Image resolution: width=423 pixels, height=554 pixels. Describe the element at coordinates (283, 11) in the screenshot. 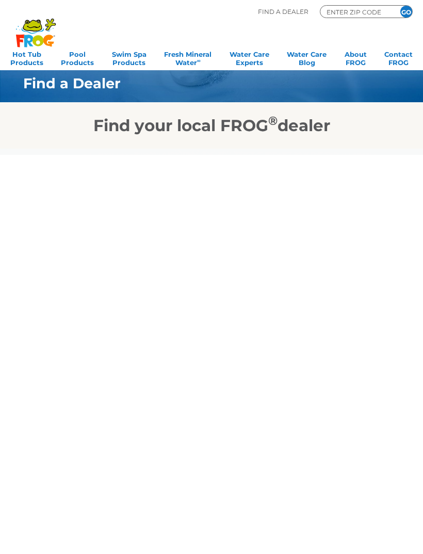

I see `p: Find A Dealer` at that location.